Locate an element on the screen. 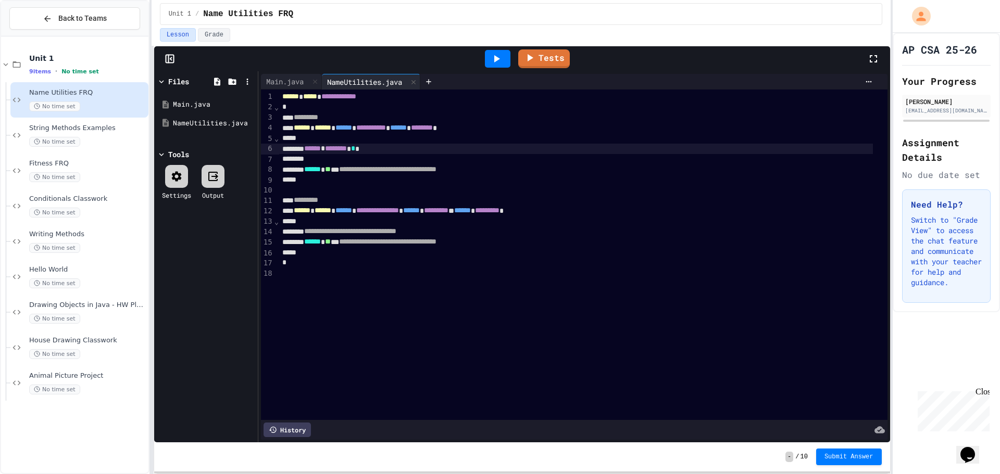 This screenshot has height=474, width=1000. div: Output is located at coordinates (213, 195).